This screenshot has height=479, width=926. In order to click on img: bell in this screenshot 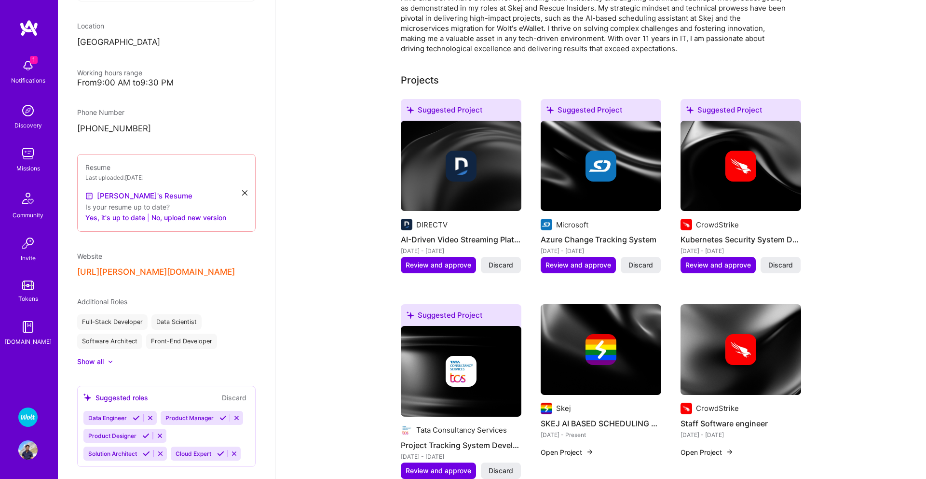, I will do `click(28, 66)`.